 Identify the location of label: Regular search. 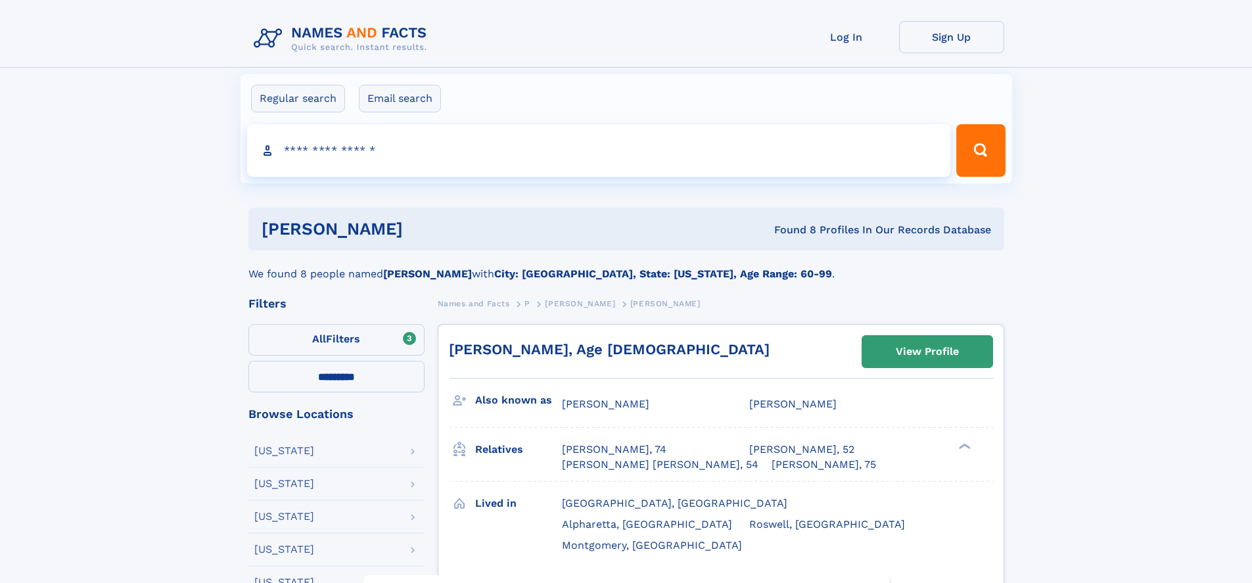
(298, 99).